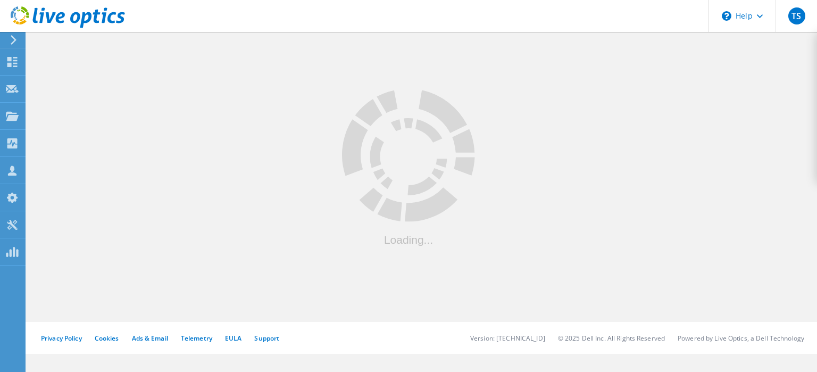 This screenshot has width=817, height=372. What do you see at coordinates (611, 338) in the screenshot?
I see `li: © 2025 Dell Inc. All Rights Reserved` at bounding box center [611, 338].